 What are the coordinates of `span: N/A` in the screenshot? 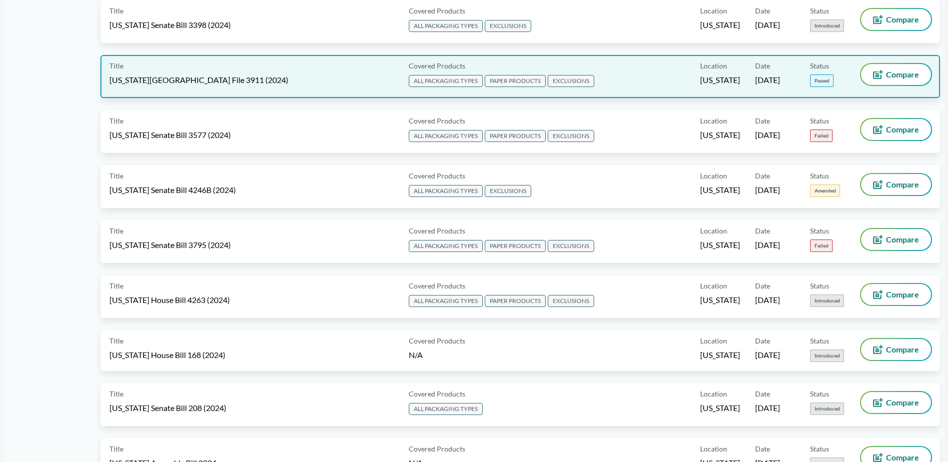 It's located at (416, 354).